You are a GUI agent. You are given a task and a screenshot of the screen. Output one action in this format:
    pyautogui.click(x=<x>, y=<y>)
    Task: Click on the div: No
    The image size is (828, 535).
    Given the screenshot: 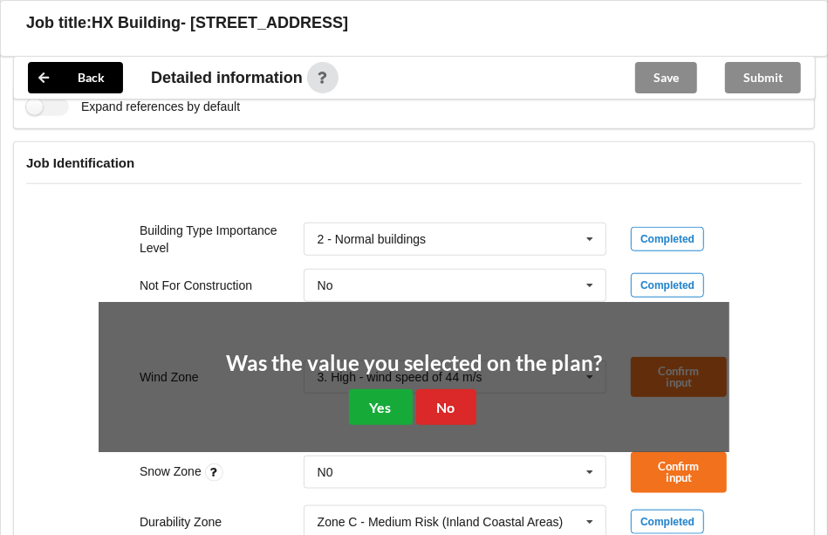 What is the action you would take?
    pyautogui.click(x=326, y=285)
    